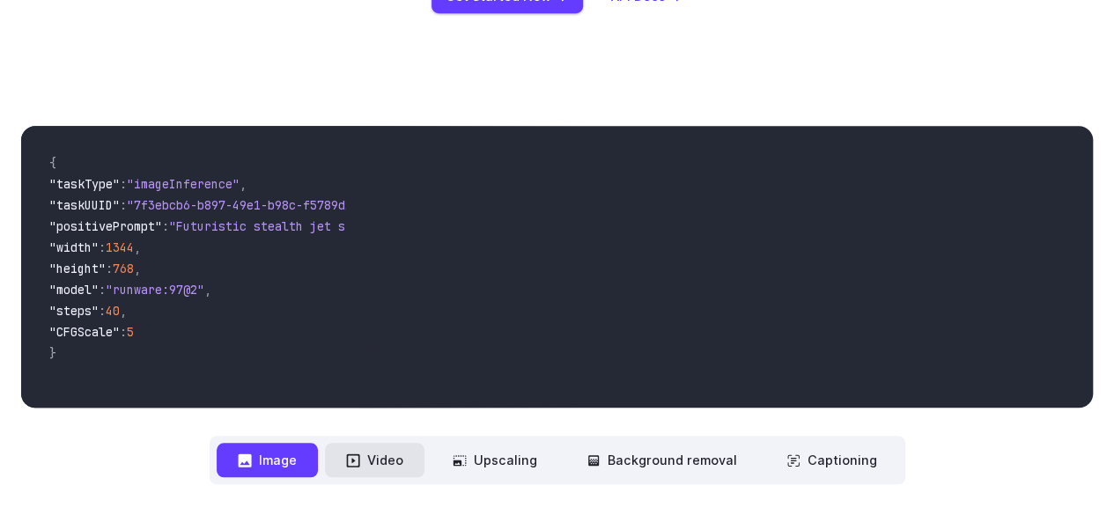  I want to click on span: 768, so click(123, 269).